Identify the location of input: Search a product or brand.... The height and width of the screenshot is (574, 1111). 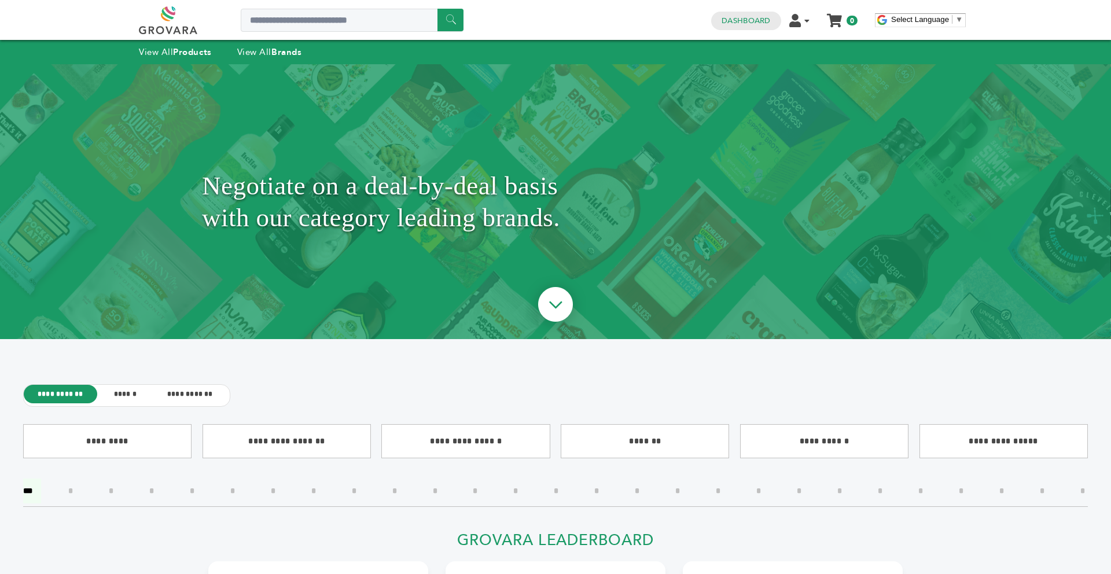
(352, 20).